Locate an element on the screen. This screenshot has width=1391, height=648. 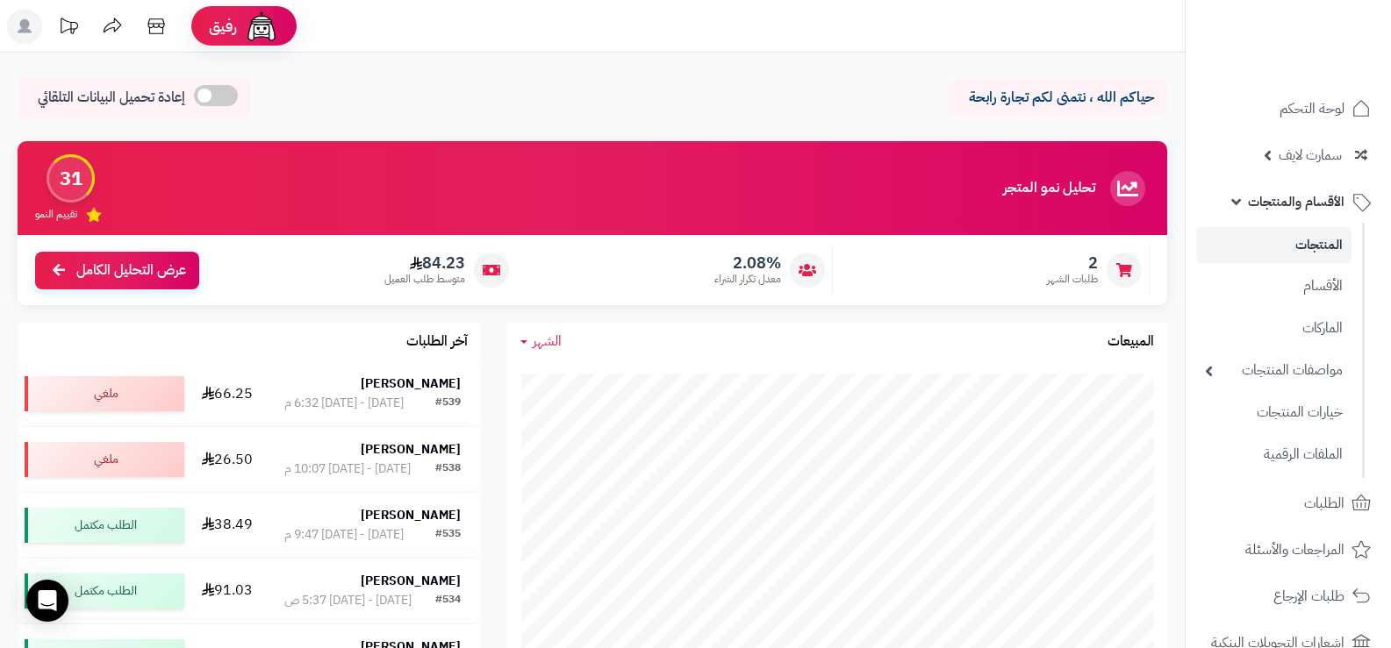
span: إعادة تحميل البيانات التلقائي is located at coordinates (111, 97).